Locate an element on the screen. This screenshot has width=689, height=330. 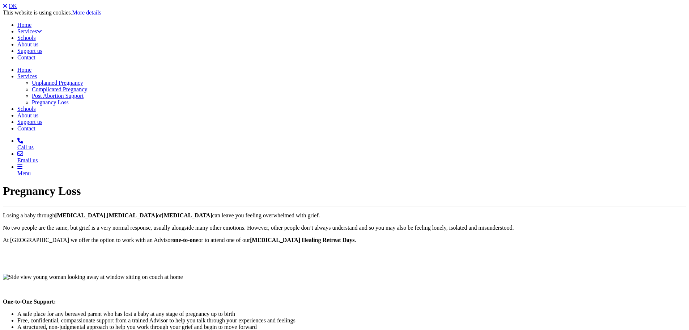
img: Side view young woman looking away at window sitting on couch at home is located at coordinates (93, 277).